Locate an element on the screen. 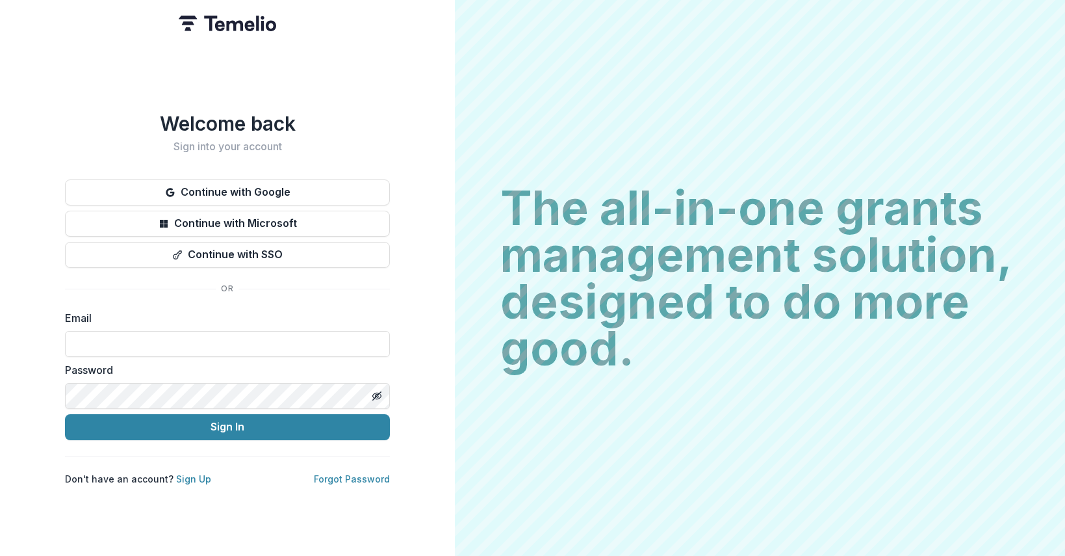 Image resolution: width=1065 pixels, height=556 pixels. a: Forgot Password is located at coordinates (352, 478).